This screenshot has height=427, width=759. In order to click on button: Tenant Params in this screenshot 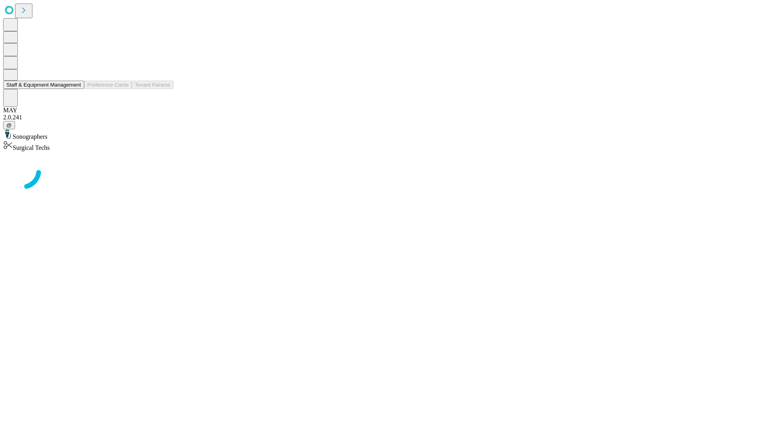, I will do `click(153, 85)`.